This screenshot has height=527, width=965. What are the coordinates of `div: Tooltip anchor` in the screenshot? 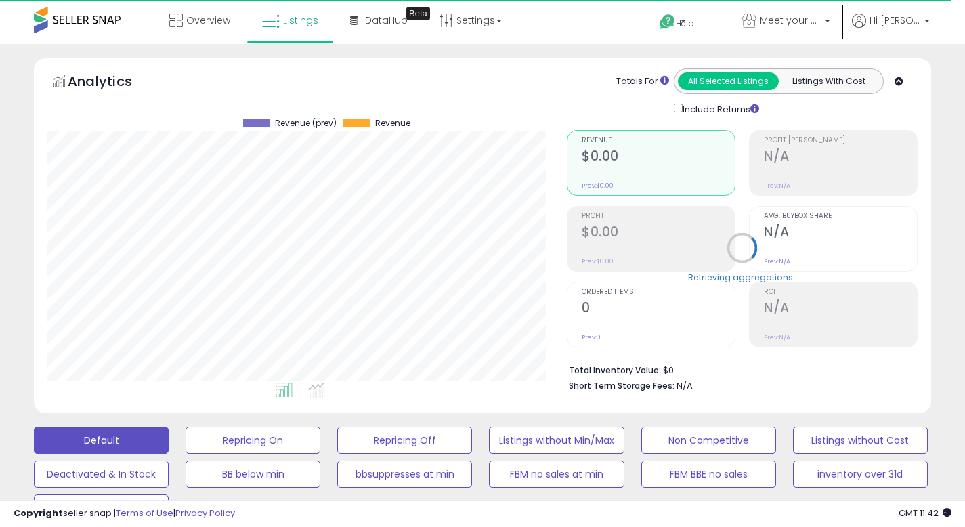 It's located at (418, 14).